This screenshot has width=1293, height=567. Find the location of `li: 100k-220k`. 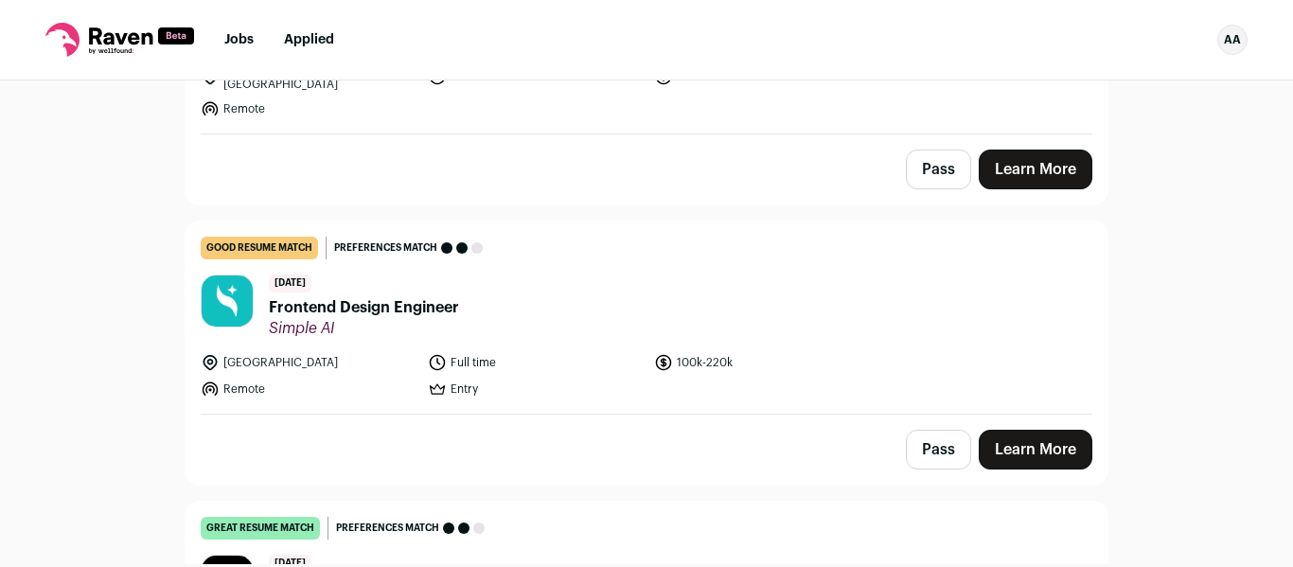

li: 100k-220k is located at coordinates (762, 362).